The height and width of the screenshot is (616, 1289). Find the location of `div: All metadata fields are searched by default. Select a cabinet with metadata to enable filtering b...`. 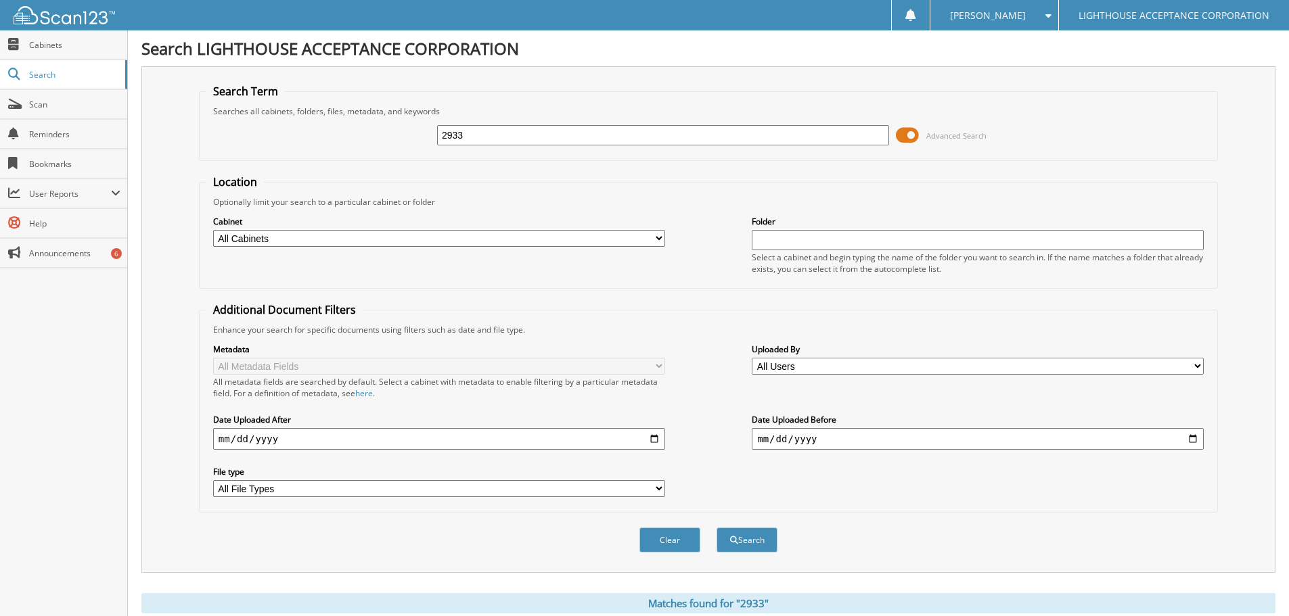

div: All metadata fields are searched by default. Select a cabinet with metadata to enable filtering b... is located at coordinates (439, 388).